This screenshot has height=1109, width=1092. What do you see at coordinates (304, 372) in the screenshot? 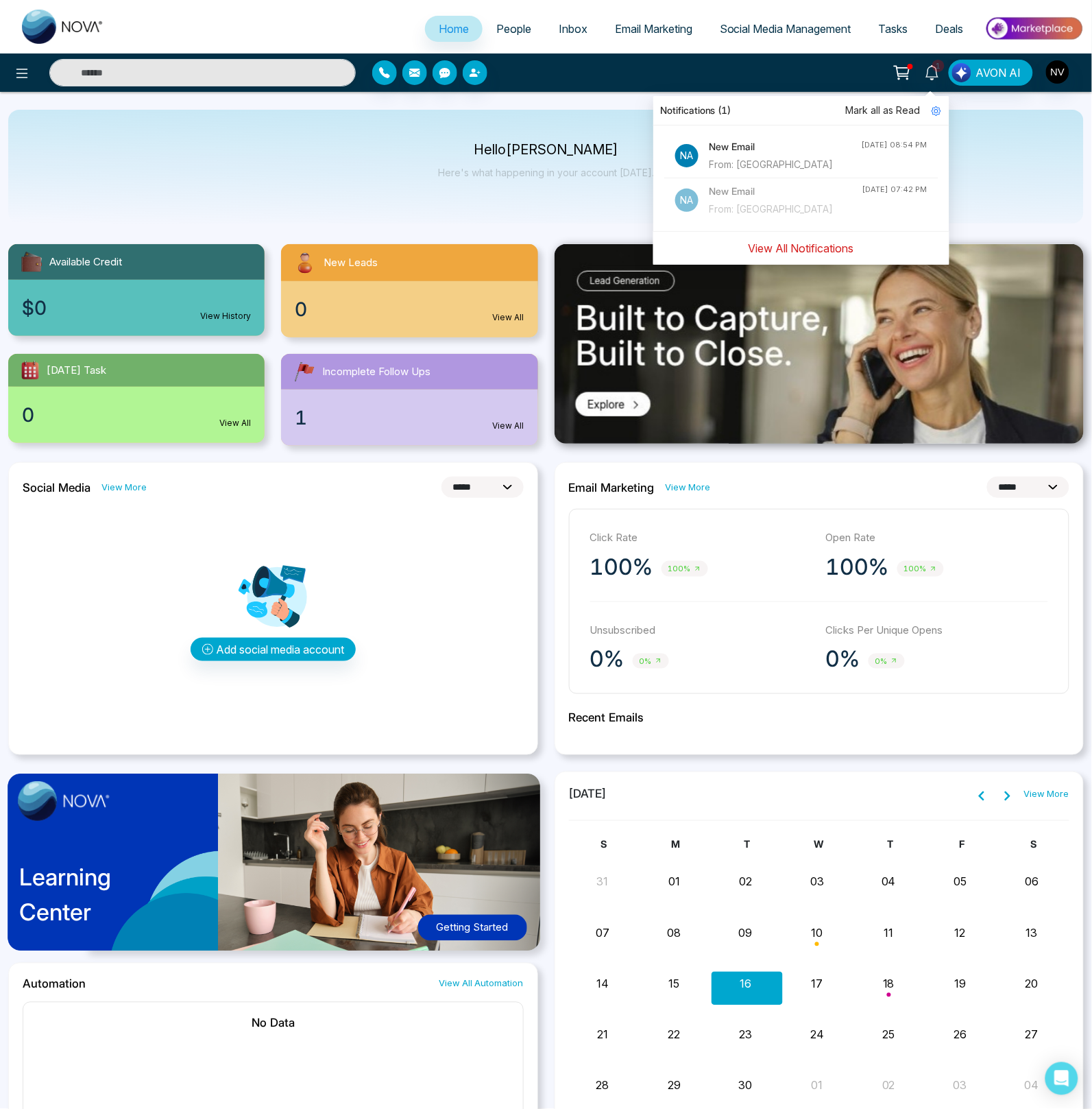
I see `img: followUps.svg` at bounding box center [304, 372].